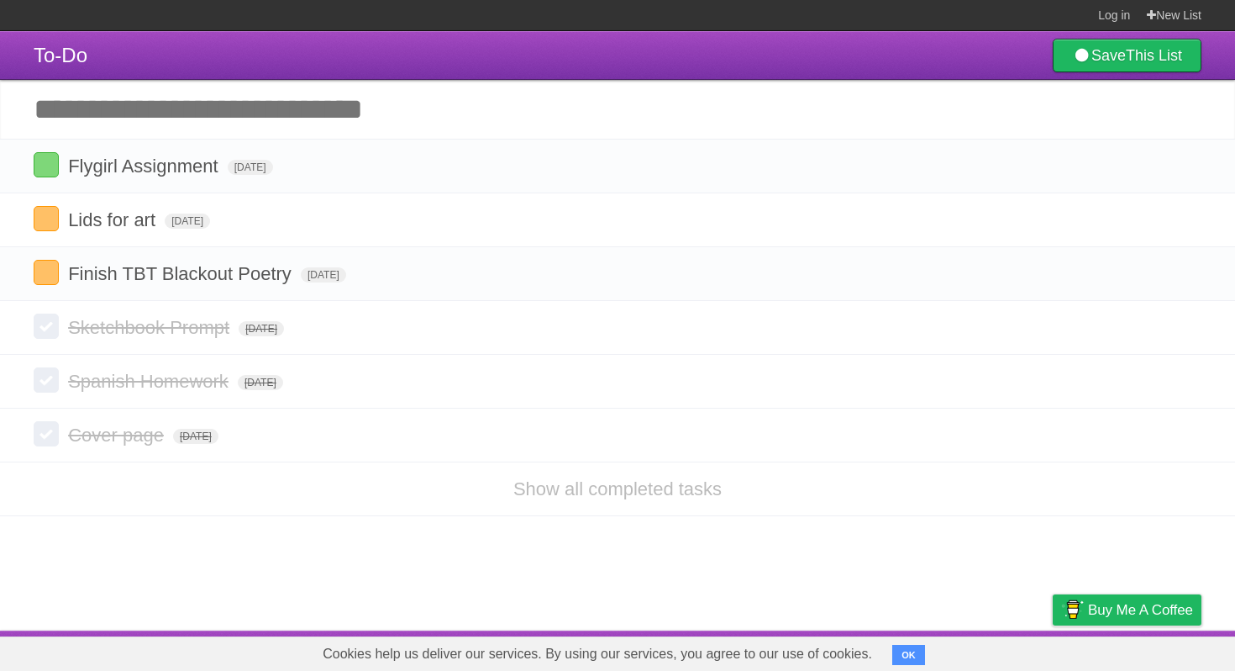 Image resolution: width=1235 pixels, height=671 pixels. What do you see at coordinates (150, 327) in the screenshot?
I see `span: Sketchbook Prompt` at bounding box center [150, 327].